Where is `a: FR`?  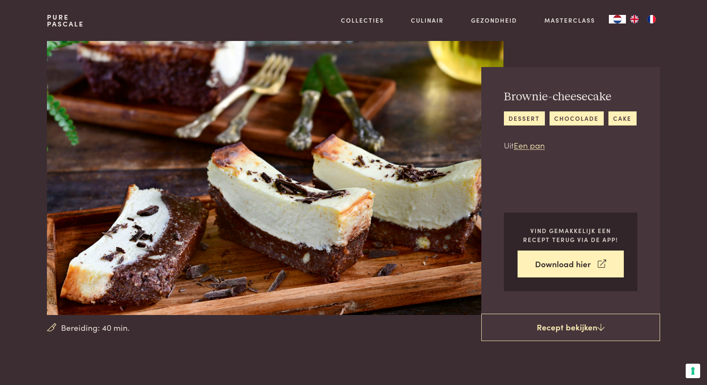 a: FR is located at coordinates (652, 19).